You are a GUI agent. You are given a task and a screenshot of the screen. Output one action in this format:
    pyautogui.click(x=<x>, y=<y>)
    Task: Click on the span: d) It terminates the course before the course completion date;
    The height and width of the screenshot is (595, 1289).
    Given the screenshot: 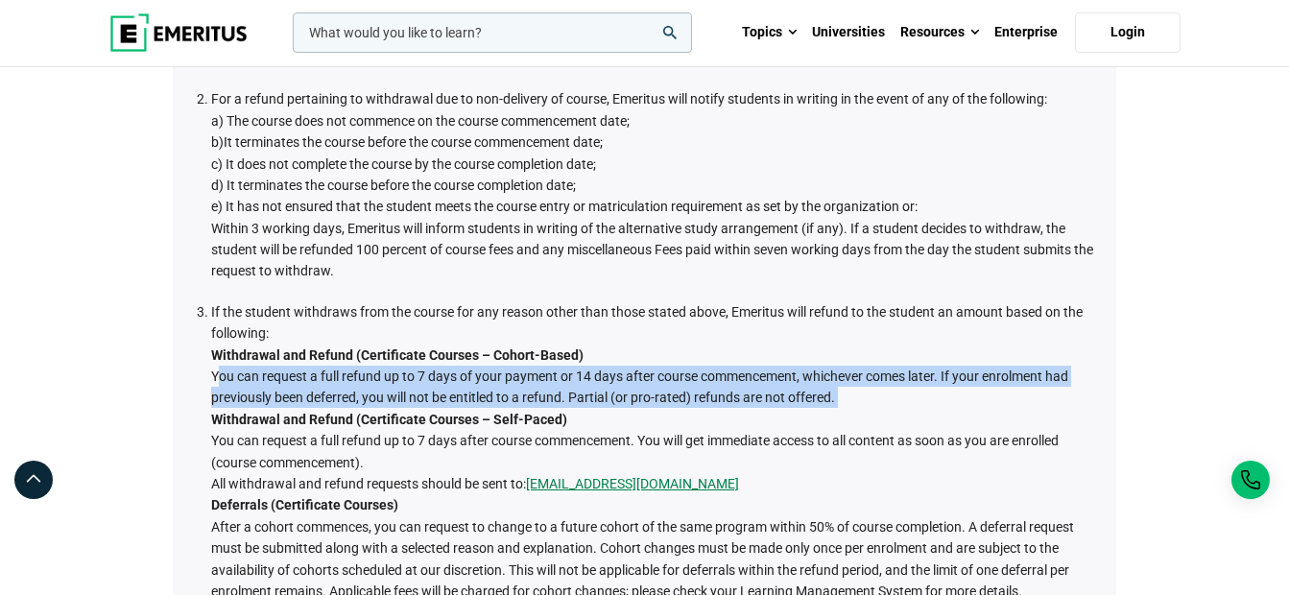 What is the action you would take?
    pyautogui.click(x=393, y=185)
    